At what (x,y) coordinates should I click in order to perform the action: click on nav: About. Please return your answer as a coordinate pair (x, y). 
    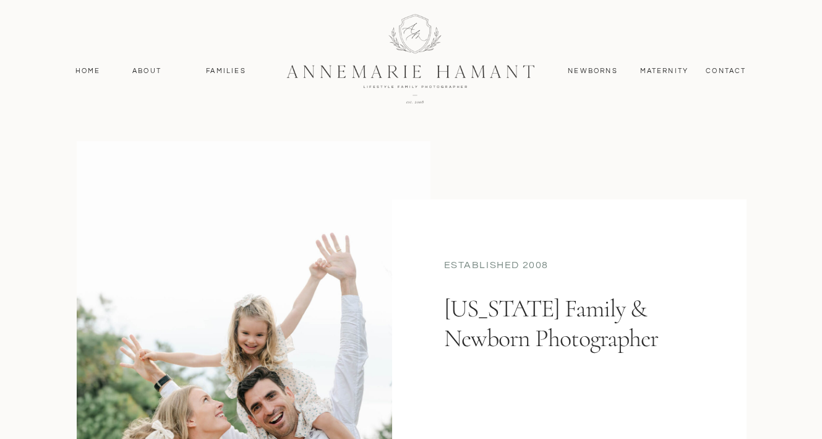
    Looking at the image, I should click on (147, 71).